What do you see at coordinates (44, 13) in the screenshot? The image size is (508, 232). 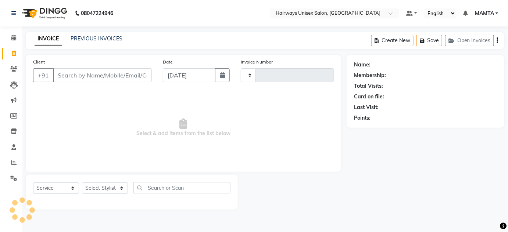 I see `img: logo` at bounding box center [44, 13].